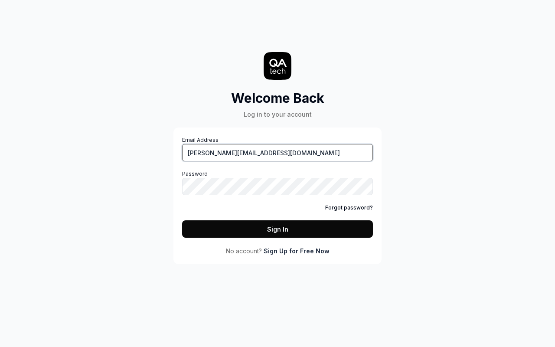 The width and height of the screenshot is (555, 347). What do you see at coordinates (277, 229) in the screenshot?
I see `button: Sign In` at bounding box center [277, 229].